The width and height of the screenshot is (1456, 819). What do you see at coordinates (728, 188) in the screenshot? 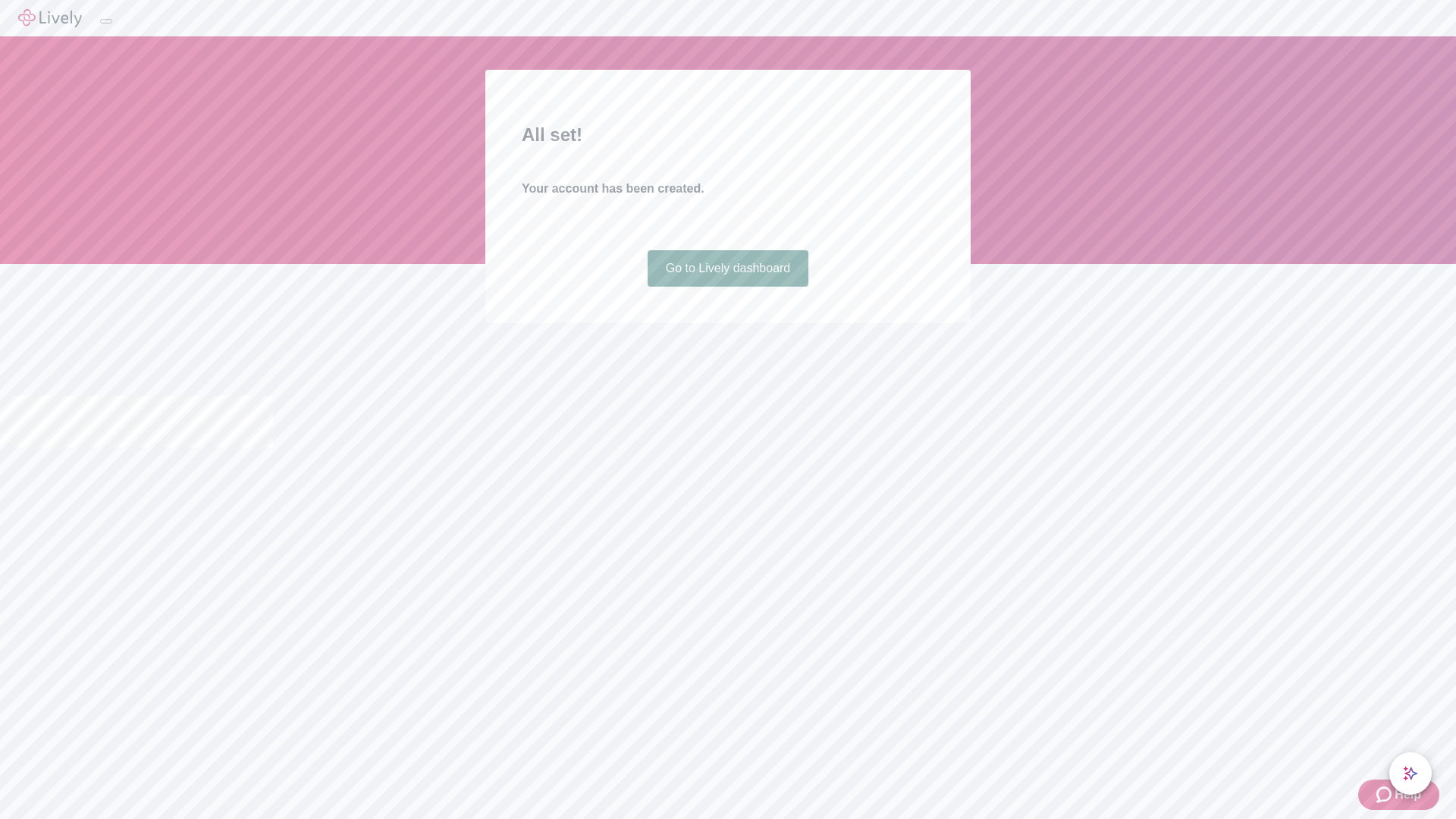
I see `h4: Your account has been created.` at bounding box center [728, 188].